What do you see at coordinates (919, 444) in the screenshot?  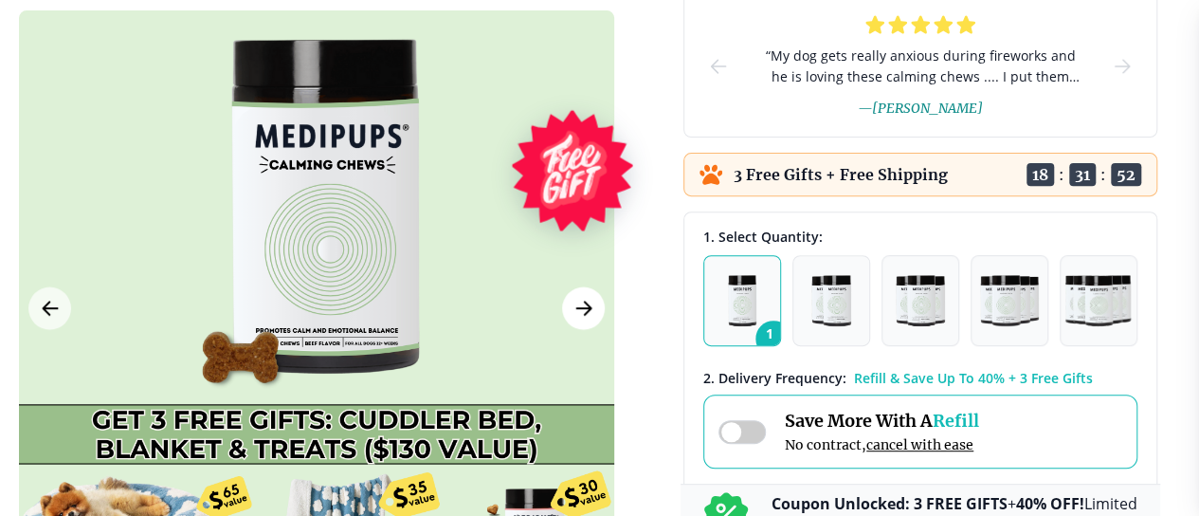 I see `span: cancel with ease` at bounding box center [919, 444].